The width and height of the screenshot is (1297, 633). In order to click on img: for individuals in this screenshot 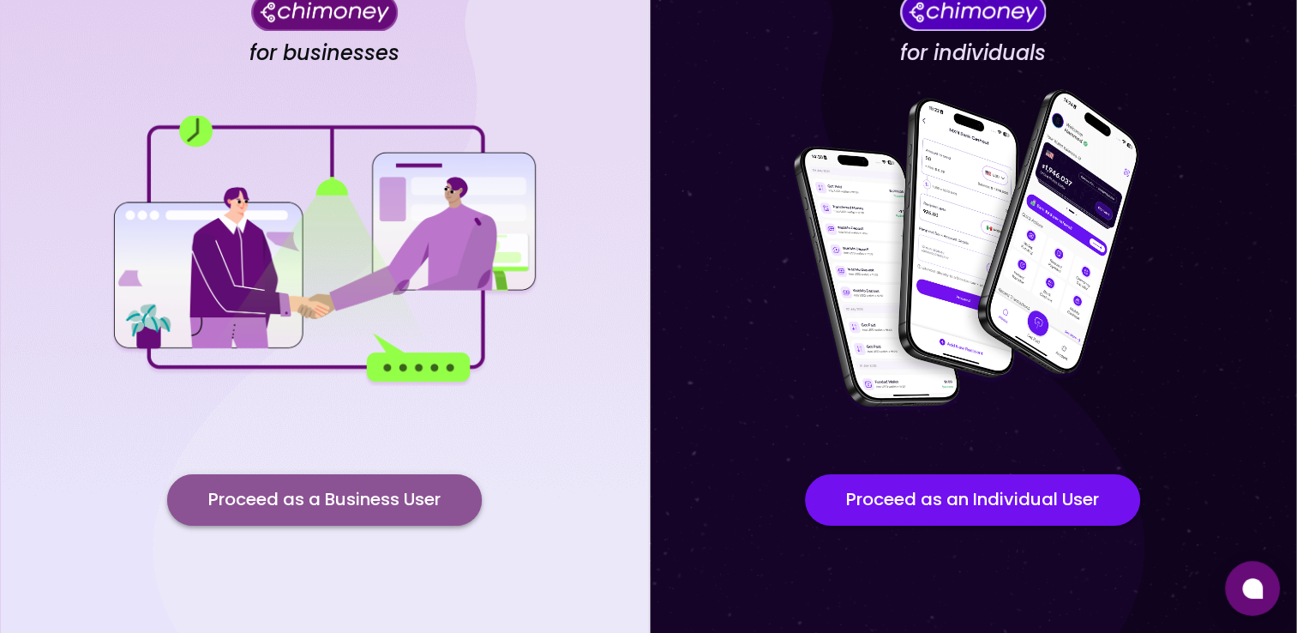, I will do `click(973, 251)`.